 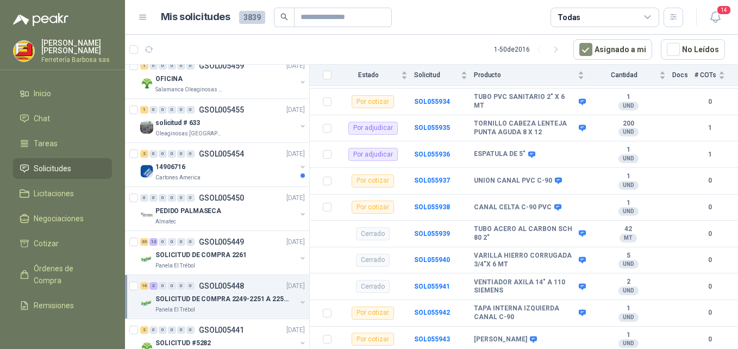 I want to click on button: Asignado a mi, so click(x=612, y=49).